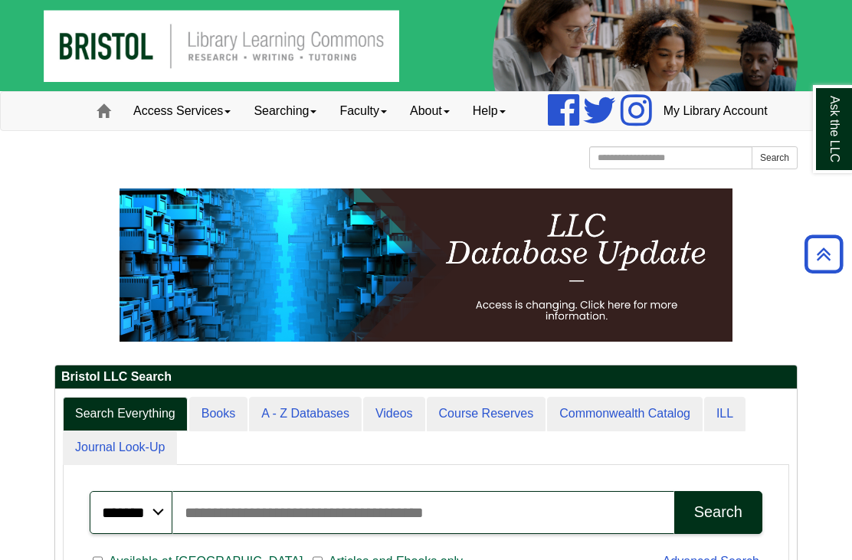 This screenshot has width=852, height=560. Describe the element at coordinates (716, 111) in the screenshot. I see `a: My Library Account` at that location.